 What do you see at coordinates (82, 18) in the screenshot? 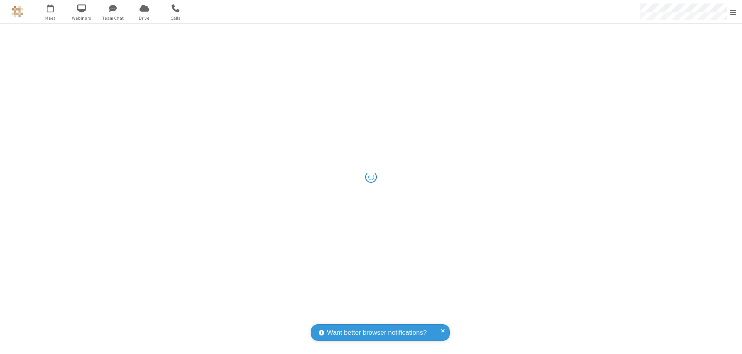
I see `span: Webinars` at bounding box center [82, 18].